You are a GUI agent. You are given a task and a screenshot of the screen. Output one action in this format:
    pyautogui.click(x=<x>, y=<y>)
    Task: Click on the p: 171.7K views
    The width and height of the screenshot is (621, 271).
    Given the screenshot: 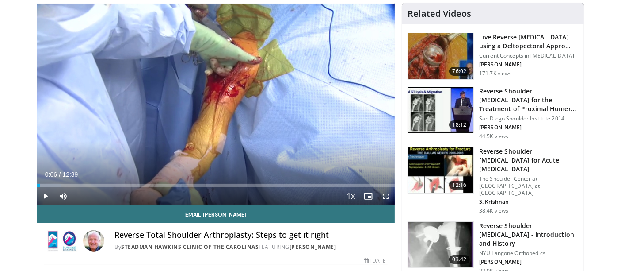 What is the action you would take?
    pyautogui.click(x=495, y=73)
    